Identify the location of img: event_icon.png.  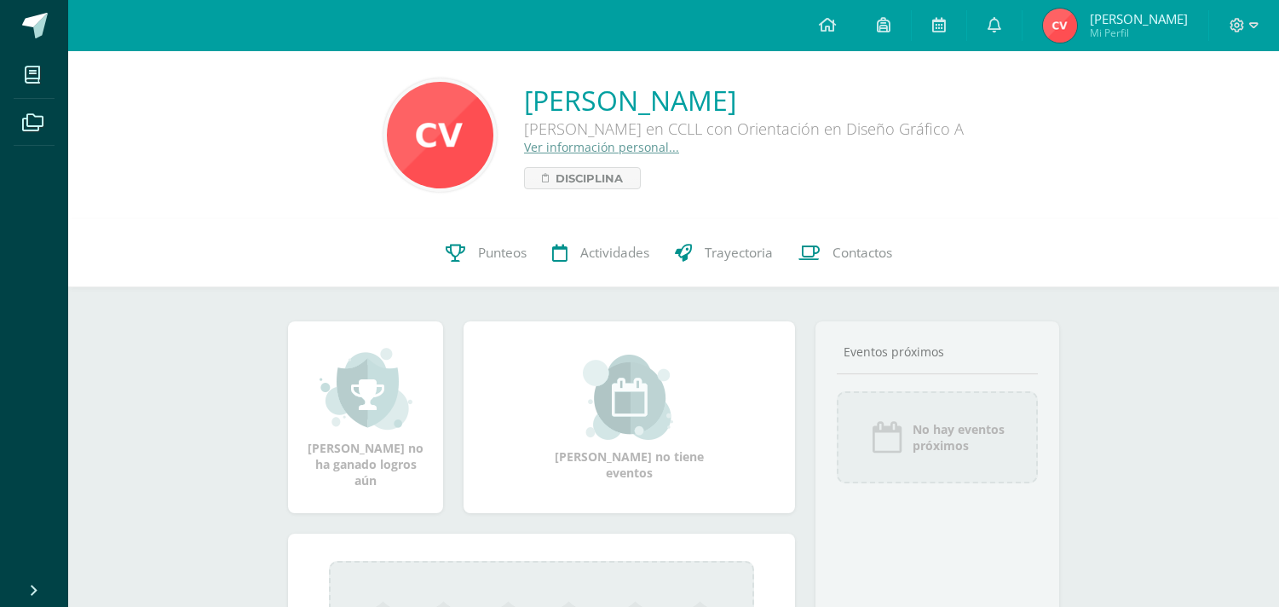
(887, 437).